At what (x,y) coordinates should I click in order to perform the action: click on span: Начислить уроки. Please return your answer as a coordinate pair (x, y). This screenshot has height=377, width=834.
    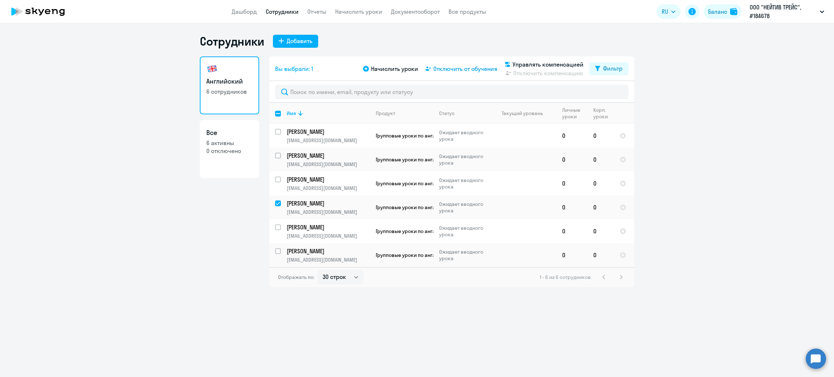
    Looking at the image, I should click on (395, 69).